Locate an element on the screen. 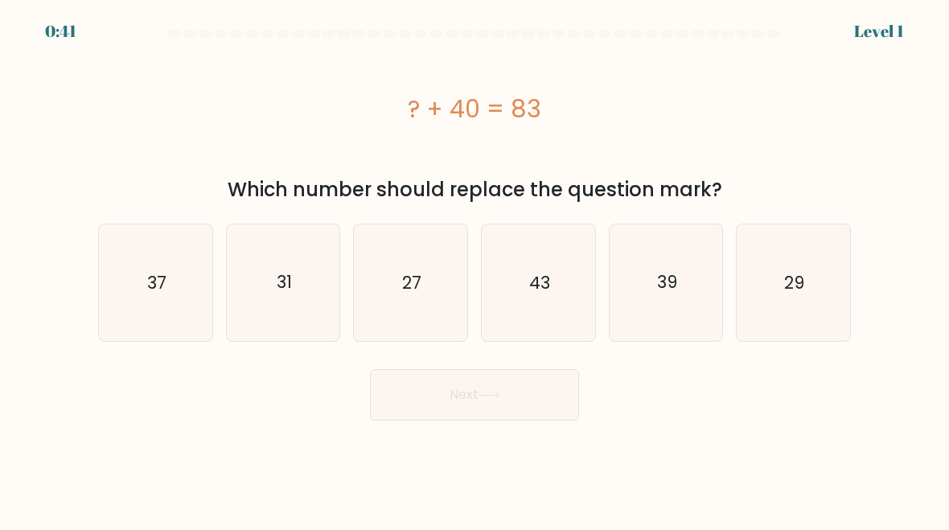 The height and width of the screenshot is (530, 949). text: 37 is located at coordinates (157, 281).